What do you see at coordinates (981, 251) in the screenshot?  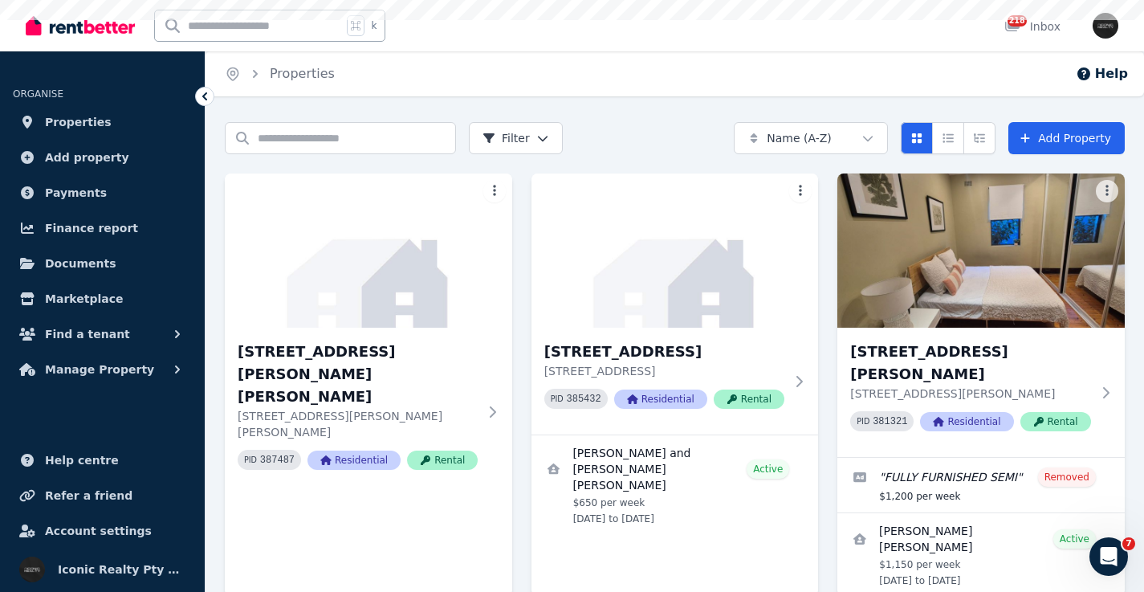 I see `img: 33 Harbourne Rd, Kingsford - 82` at bounding box center [981, 251].